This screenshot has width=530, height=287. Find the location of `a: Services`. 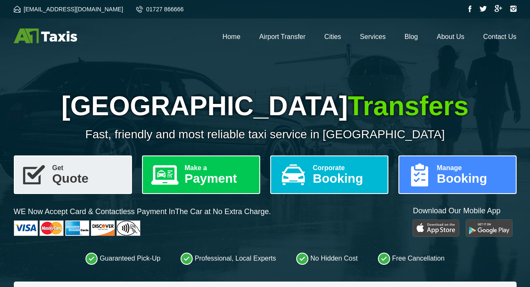

a: Services is located at coordinates (373, 36).